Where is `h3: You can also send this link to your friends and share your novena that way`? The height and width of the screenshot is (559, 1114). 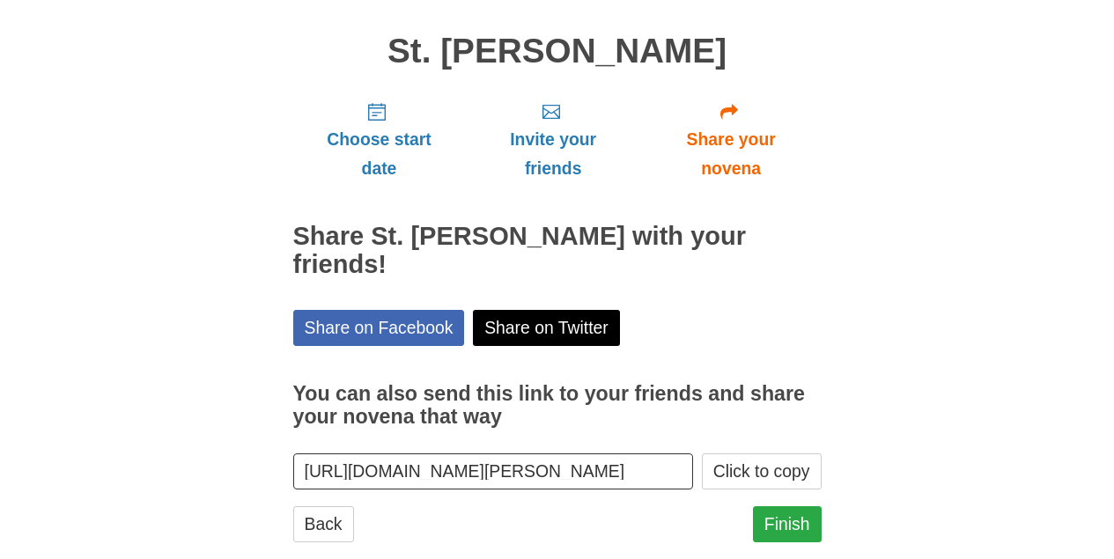 h3: You can also send this link to your friends and share your novena that way is located at coordinates (558, 405).